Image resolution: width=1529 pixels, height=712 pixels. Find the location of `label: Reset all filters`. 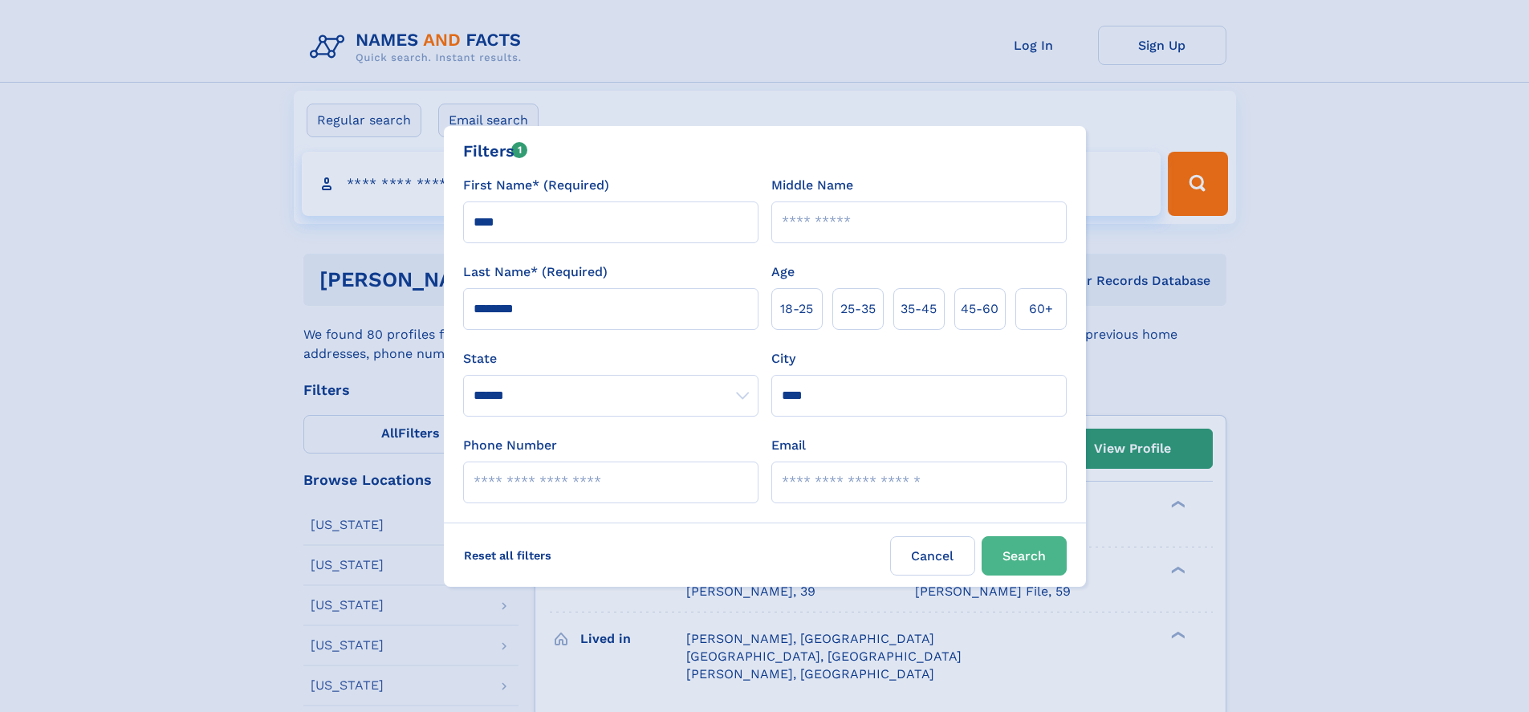

label: Reset all filters is located at coordinates (507, 555).